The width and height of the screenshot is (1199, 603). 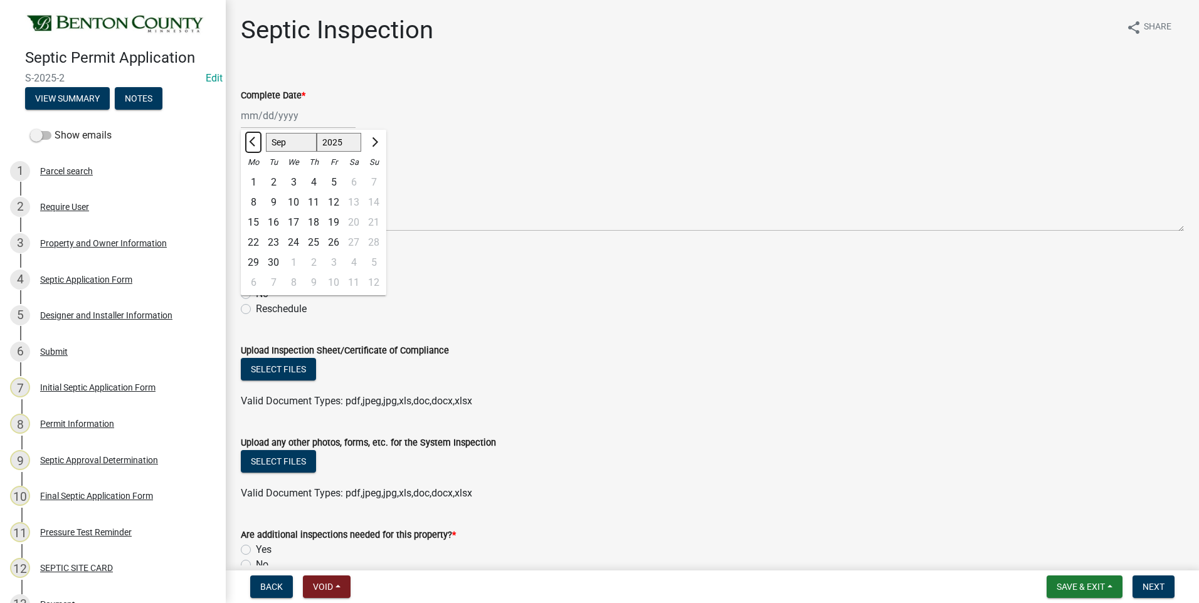 What do you see at coordinates (334, 183) in the screenshot?
I see `div: 5` at bounding box center [334, 183].